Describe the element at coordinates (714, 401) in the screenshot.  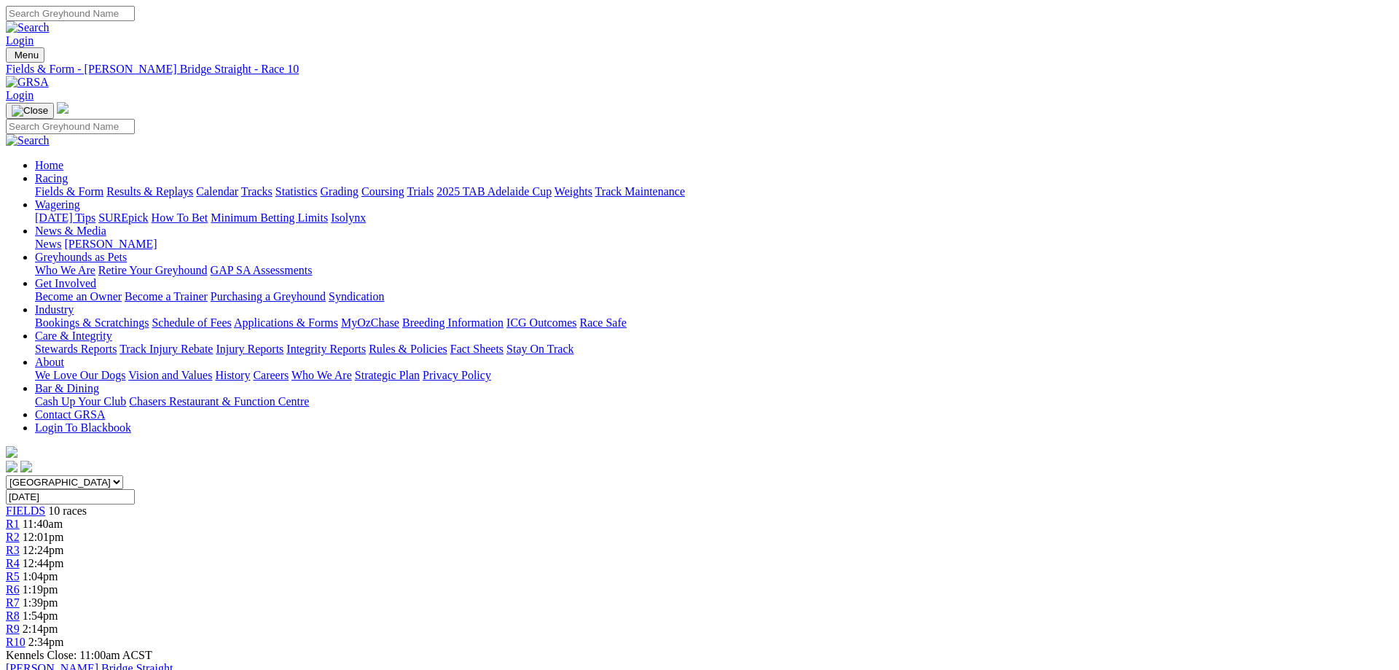
I see `div: Bar & Dining` at that location.